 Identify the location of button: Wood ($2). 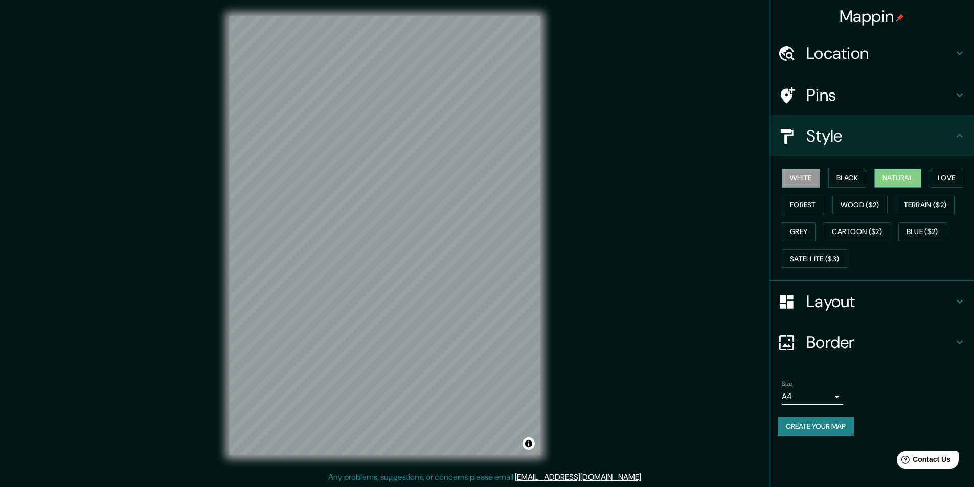
(860, 205).